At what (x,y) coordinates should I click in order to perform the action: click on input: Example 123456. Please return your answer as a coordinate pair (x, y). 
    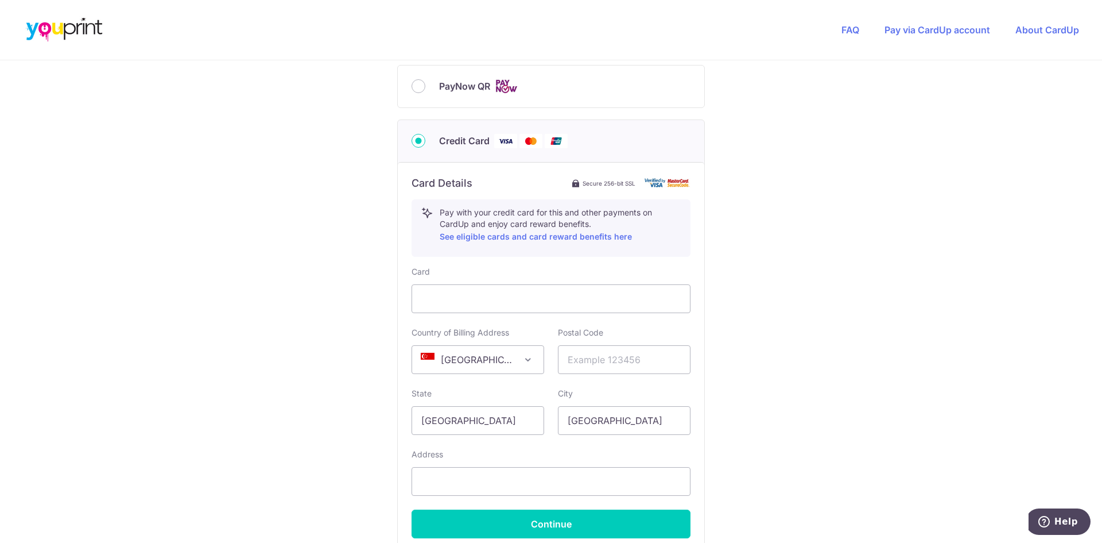
    Looking at the image, I should click on (624, 359).